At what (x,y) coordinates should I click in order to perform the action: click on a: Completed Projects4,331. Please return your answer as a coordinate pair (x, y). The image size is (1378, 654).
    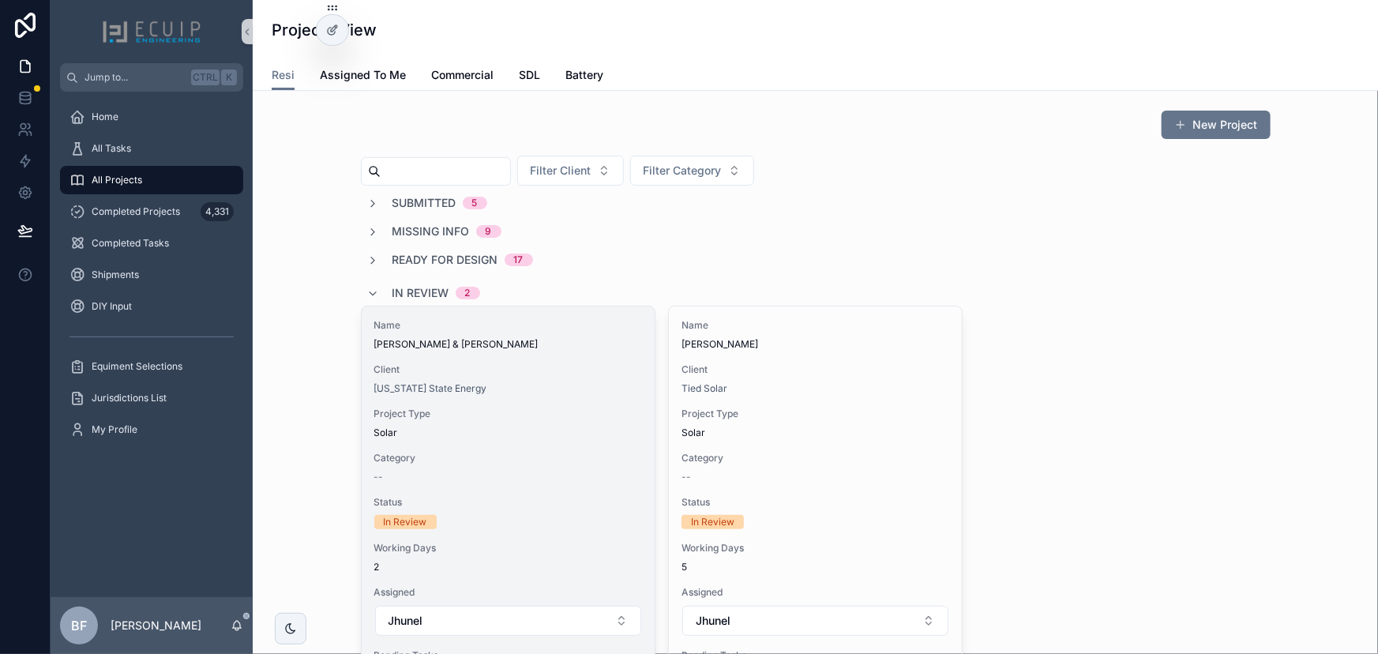
    Looking at the image, I should click on (152, 212).